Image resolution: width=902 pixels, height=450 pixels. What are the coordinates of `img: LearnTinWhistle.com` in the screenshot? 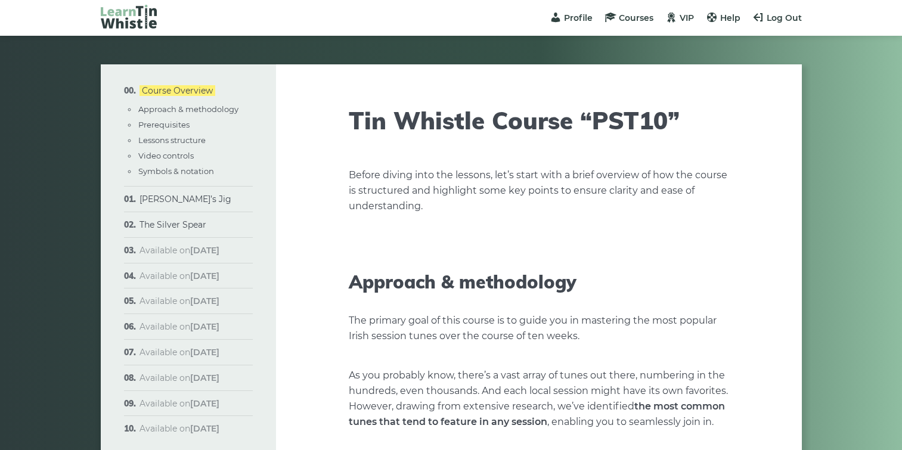 It's located at (129, 17).